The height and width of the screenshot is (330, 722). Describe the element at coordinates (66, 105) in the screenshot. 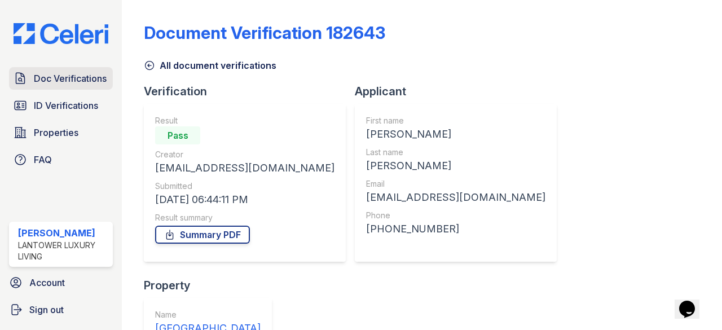

I see `span: ID Verifications` at that location.